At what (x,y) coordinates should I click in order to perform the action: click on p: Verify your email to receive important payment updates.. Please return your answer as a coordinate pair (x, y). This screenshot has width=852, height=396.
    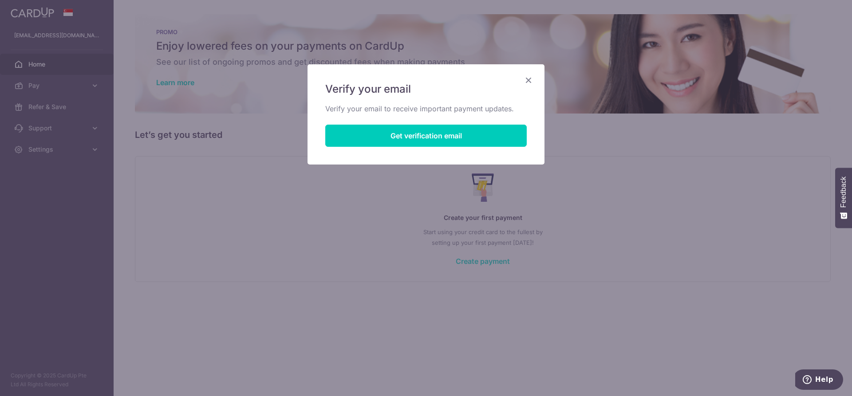
    Looking at the image, I should click on (426, 109).